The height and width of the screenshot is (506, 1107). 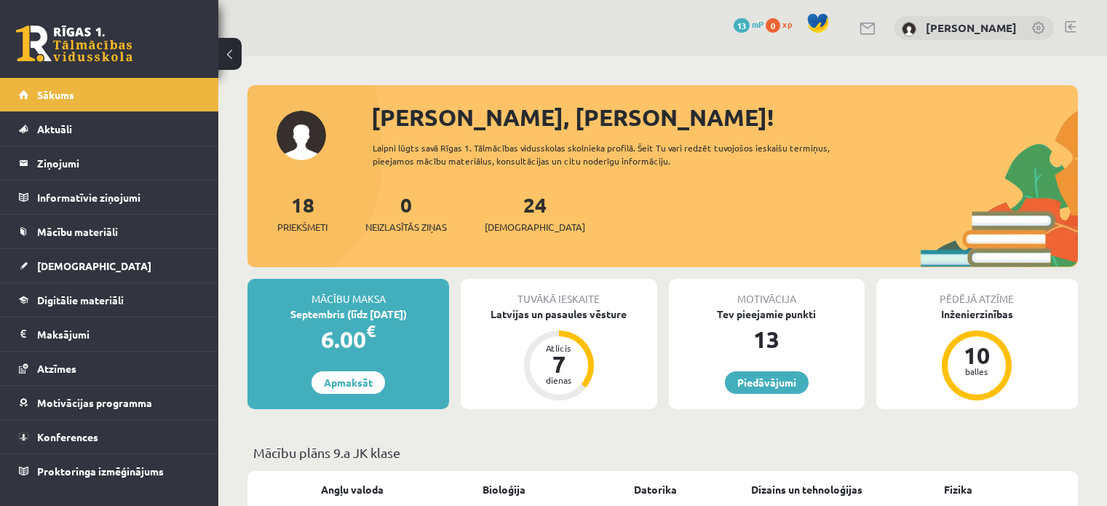 What do you see at coordinates (302, 227) in the screenshot?
I see `span: Priekšmeti` at bounding box center [302, 227].